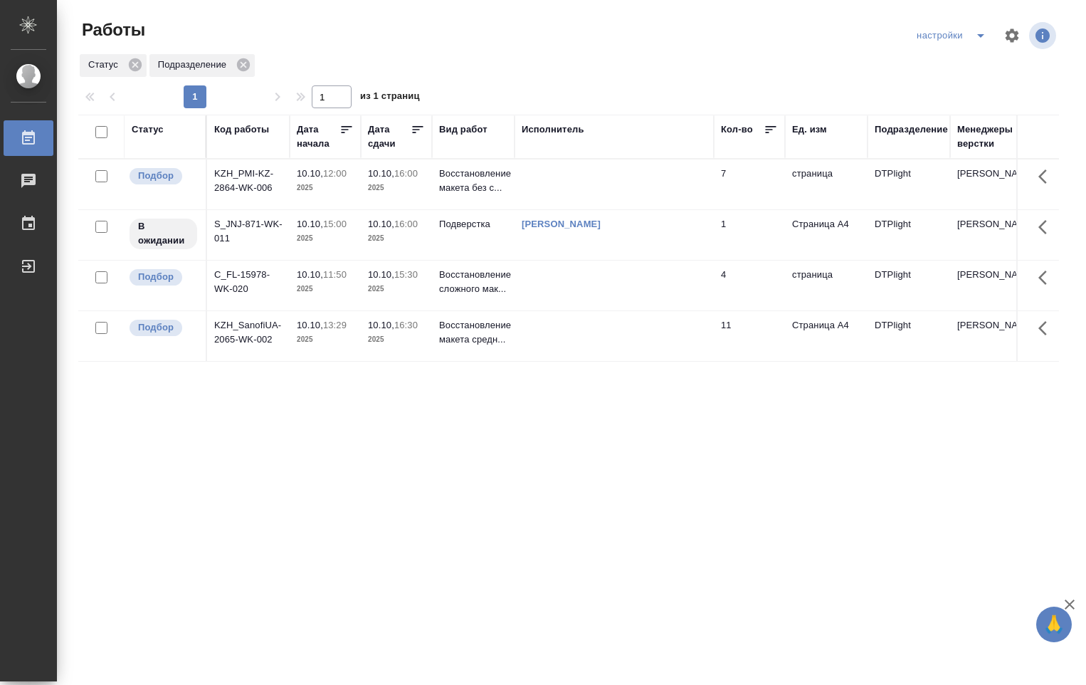 This screenshot has height=685, width=1086. I want to click on td: KZH_PMI-KZ-2864-WK-006, so click(248, 184).